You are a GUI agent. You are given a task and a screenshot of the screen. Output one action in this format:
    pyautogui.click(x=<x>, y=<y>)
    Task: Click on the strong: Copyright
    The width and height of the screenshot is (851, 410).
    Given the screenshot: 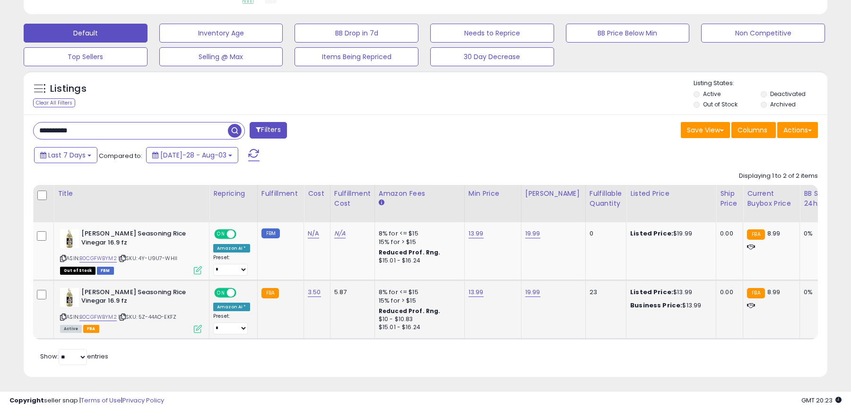 What is the action you would take?
    pyautogui.click(x=26, y=400)
    